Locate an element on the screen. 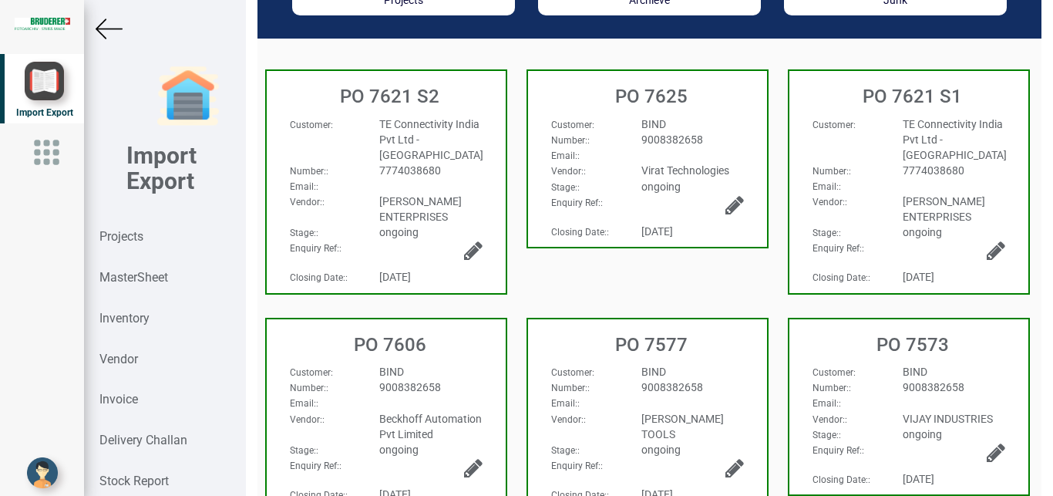 The height and width of the screenshot is (496, 1053). h3: PO 7621 S2 is located at coordinates (390, 96).